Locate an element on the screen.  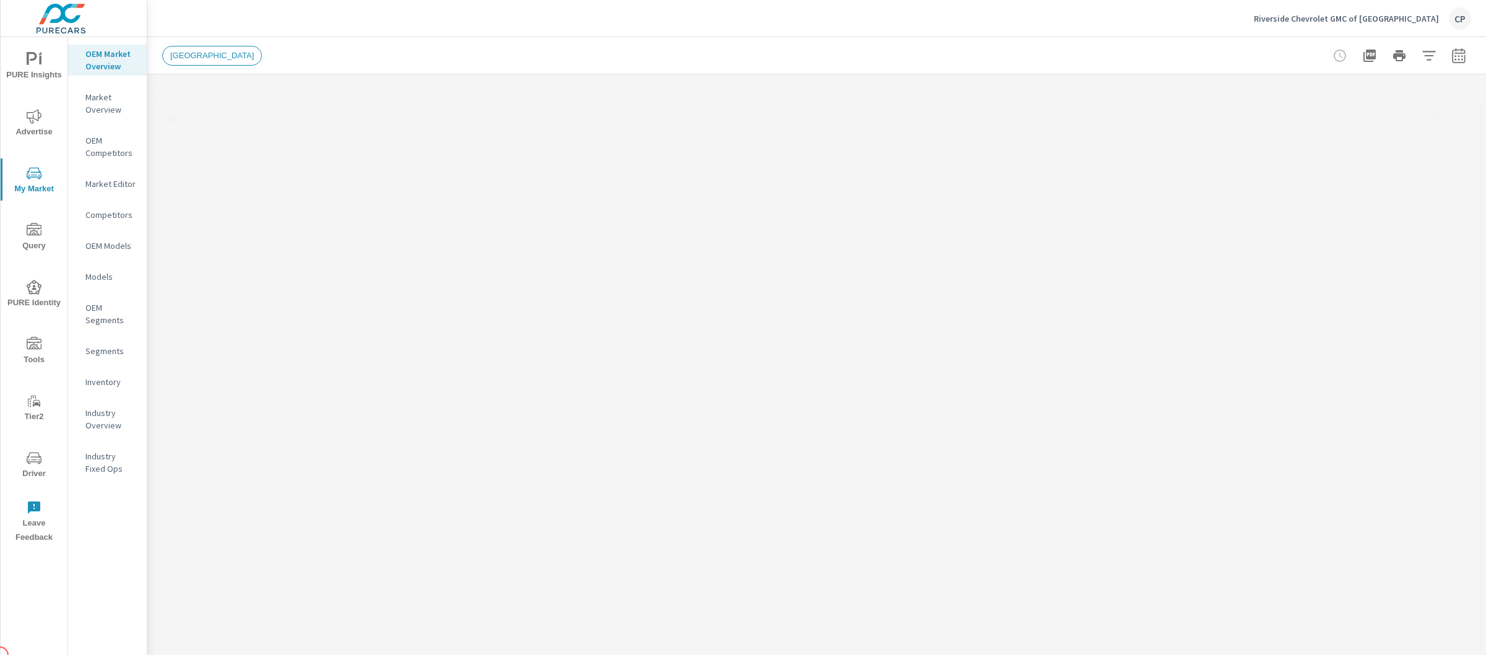
button: "Export Report to PDF" is located at coordinates (1369, 56).